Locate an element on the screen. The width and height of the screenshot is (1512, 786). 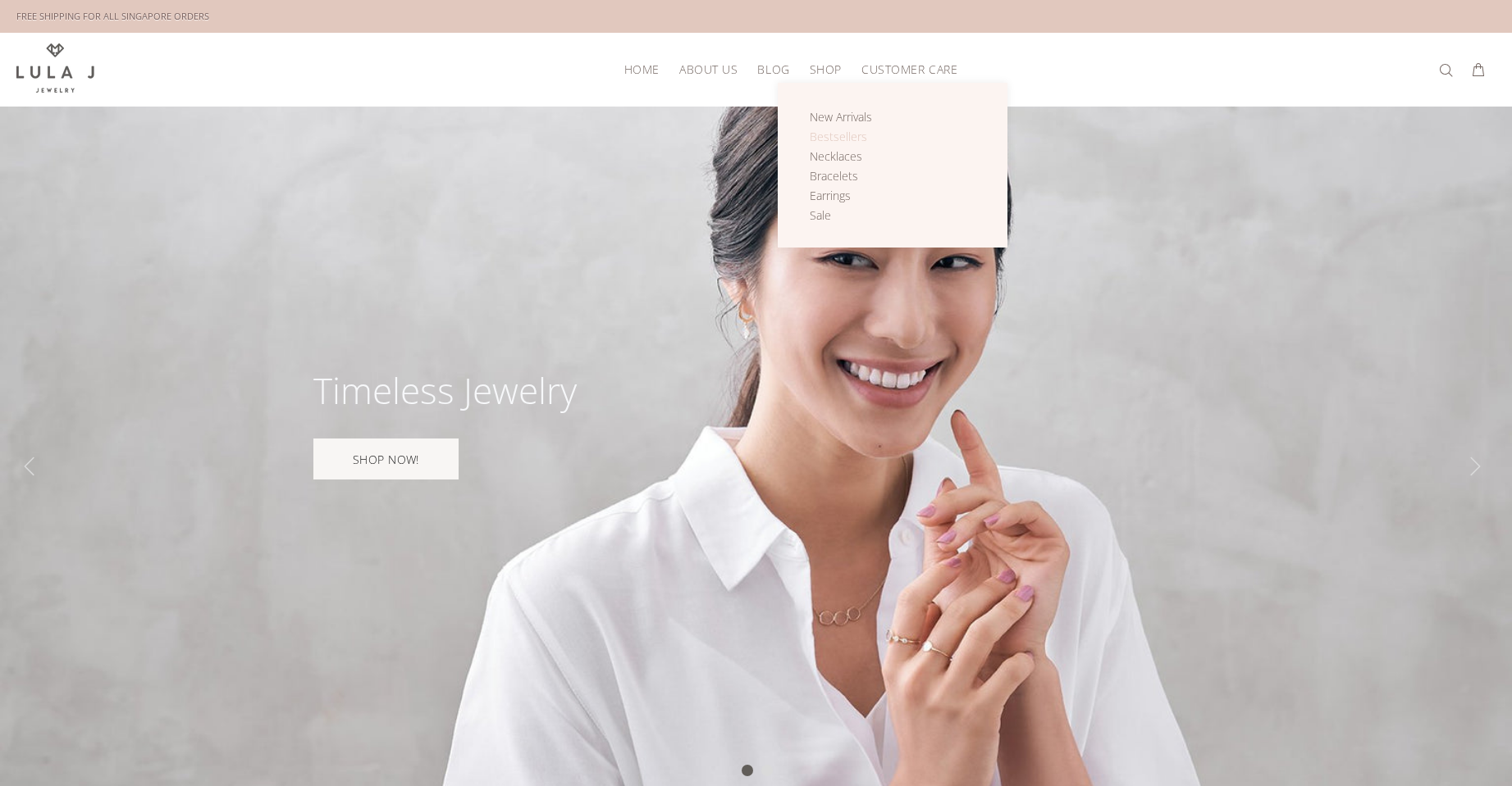
a: BLOG is located at coordinates (773, 69).